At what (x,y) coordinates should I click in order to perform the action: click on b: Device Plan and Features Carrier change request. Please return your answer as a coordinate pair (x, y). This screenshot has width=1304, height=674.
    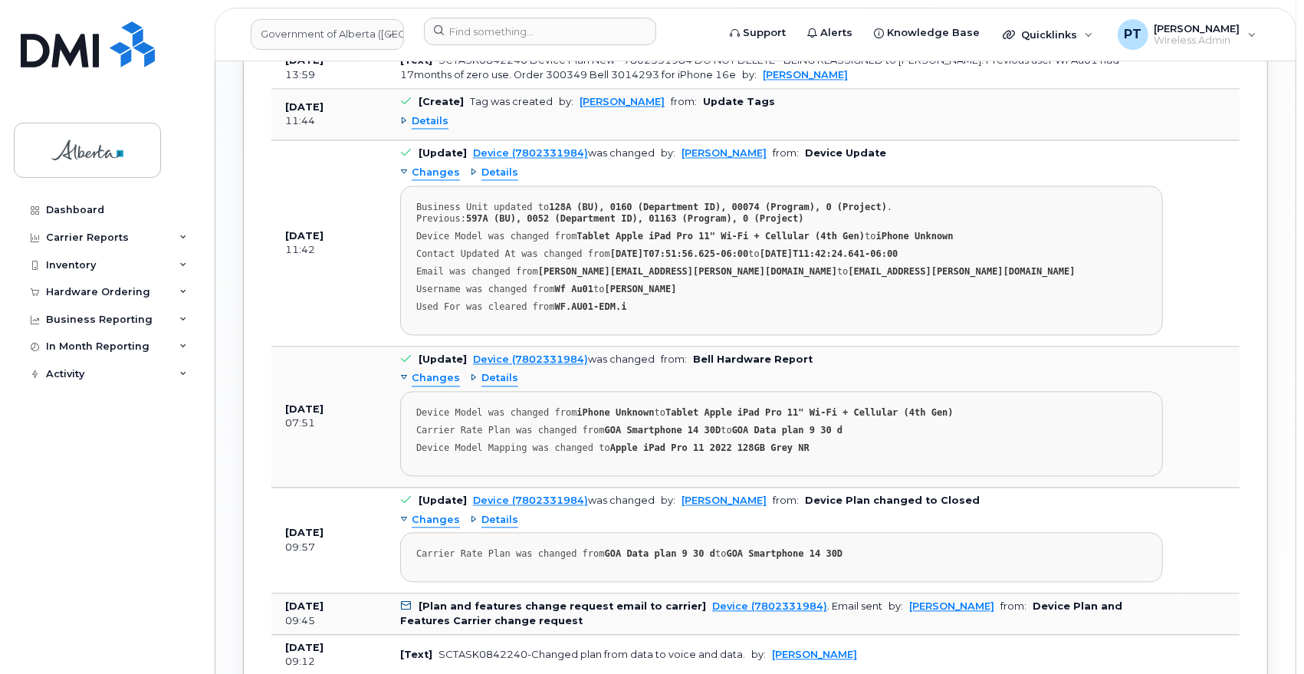
    Looking at the image, I should click on (761, 613).